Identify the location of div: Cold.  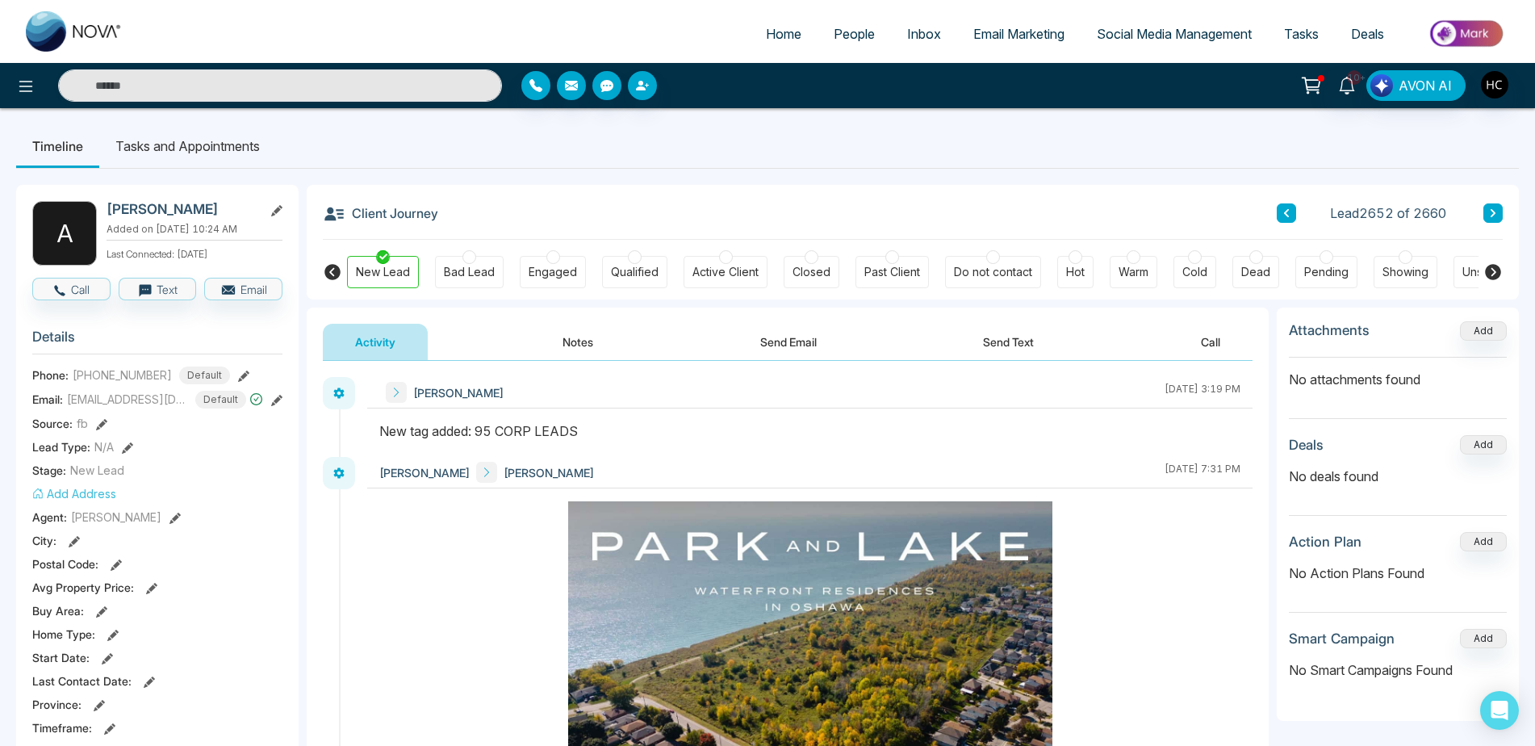
(1195, 272).